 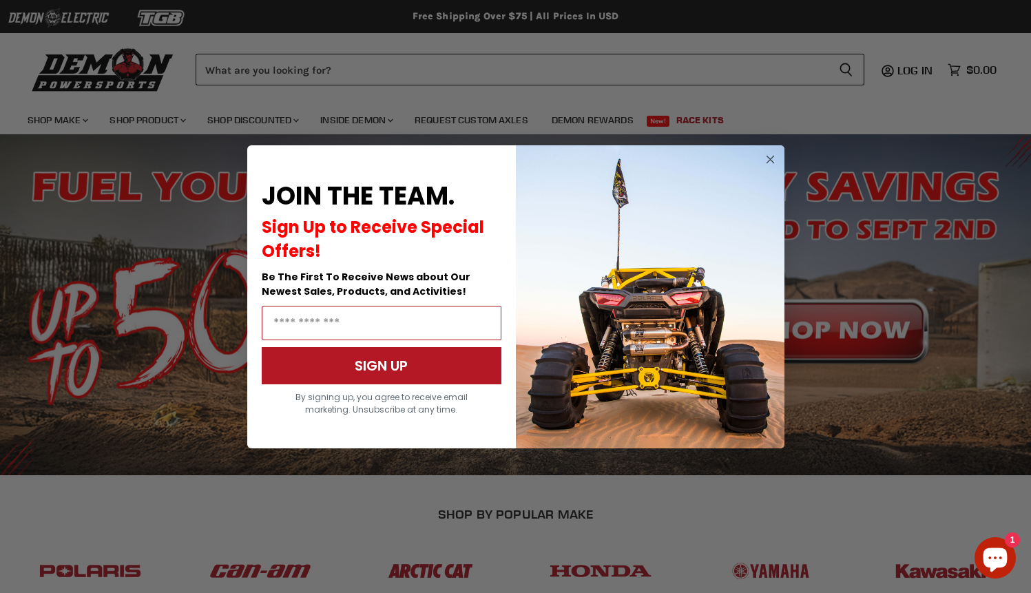 I want to click on span: Be The First To Receive News about Our Newest Sales, Products, and Activities!, so click(x=366, y=284).